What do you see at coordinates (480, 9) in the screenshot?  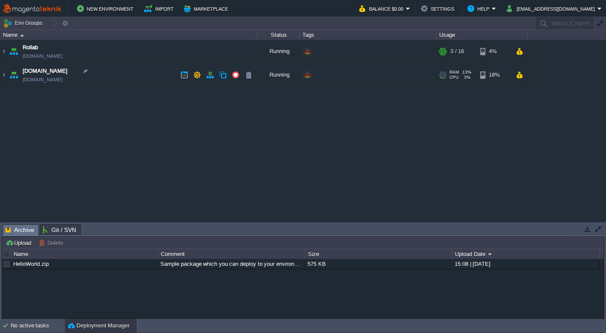 I see `button: Help` at bounding box center [480, 9].